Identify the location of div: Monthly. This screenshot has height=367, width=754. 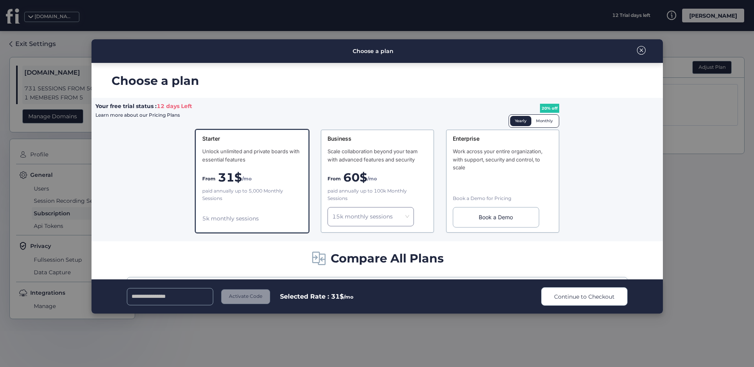
(544, 121).